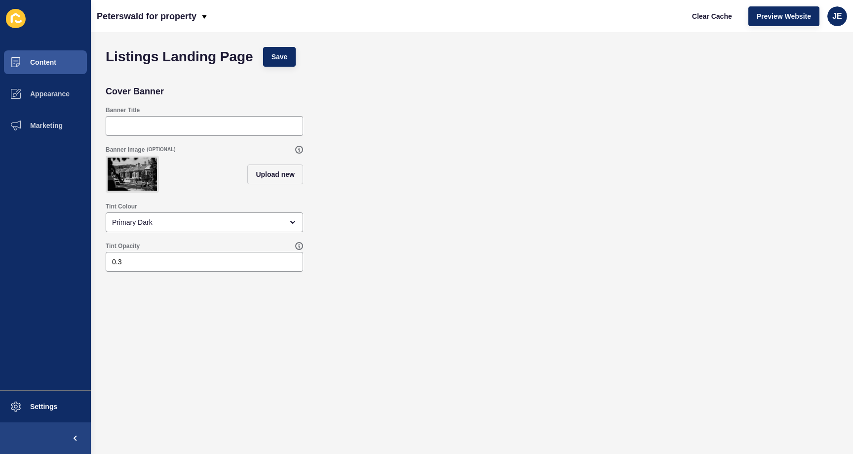  Describe the element at coordinates (837, 16) in the screenshot. I see `span: JE` at that location.